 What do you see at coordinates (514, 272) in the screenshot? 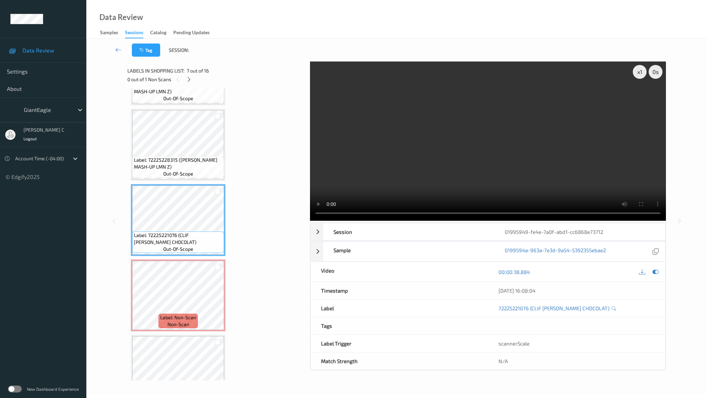
I see `a: 00:00:38.884` at bounding box center [514, 272].